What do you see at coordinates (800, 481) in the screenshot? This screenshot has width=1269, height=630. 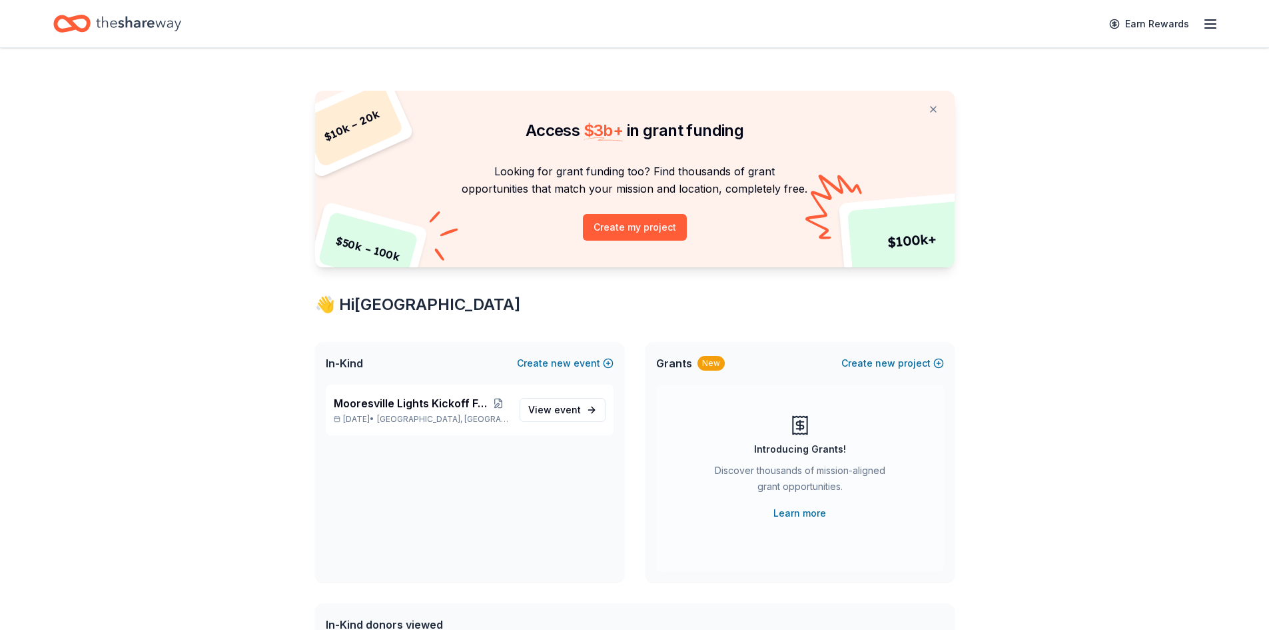 I see `div: Discover thousands of mission-aligned grant opportunities.` at bounding box center [800, 481].